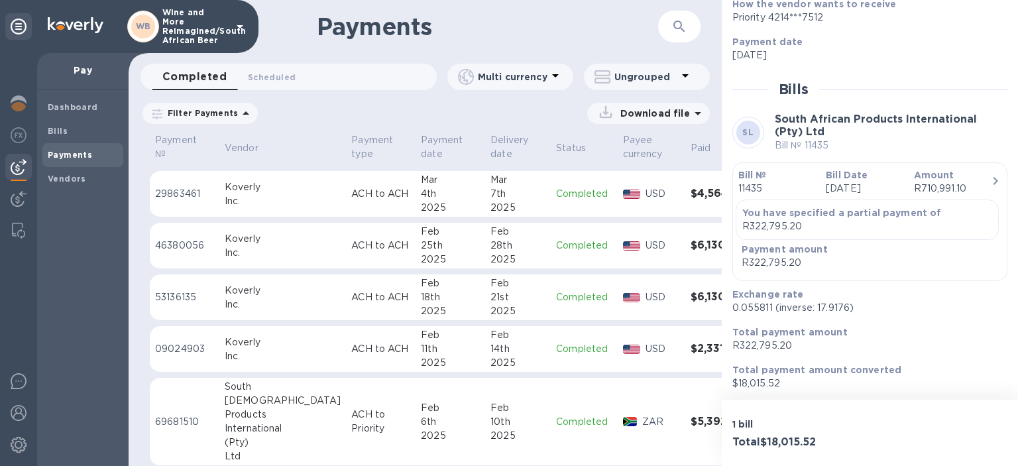 Image resolution: width=1018 pixels, height=466 pixels. What do you see at coordinates (67, 178) in the screenshot?
I see `b: Vendors` at bounding box center [67, 178].